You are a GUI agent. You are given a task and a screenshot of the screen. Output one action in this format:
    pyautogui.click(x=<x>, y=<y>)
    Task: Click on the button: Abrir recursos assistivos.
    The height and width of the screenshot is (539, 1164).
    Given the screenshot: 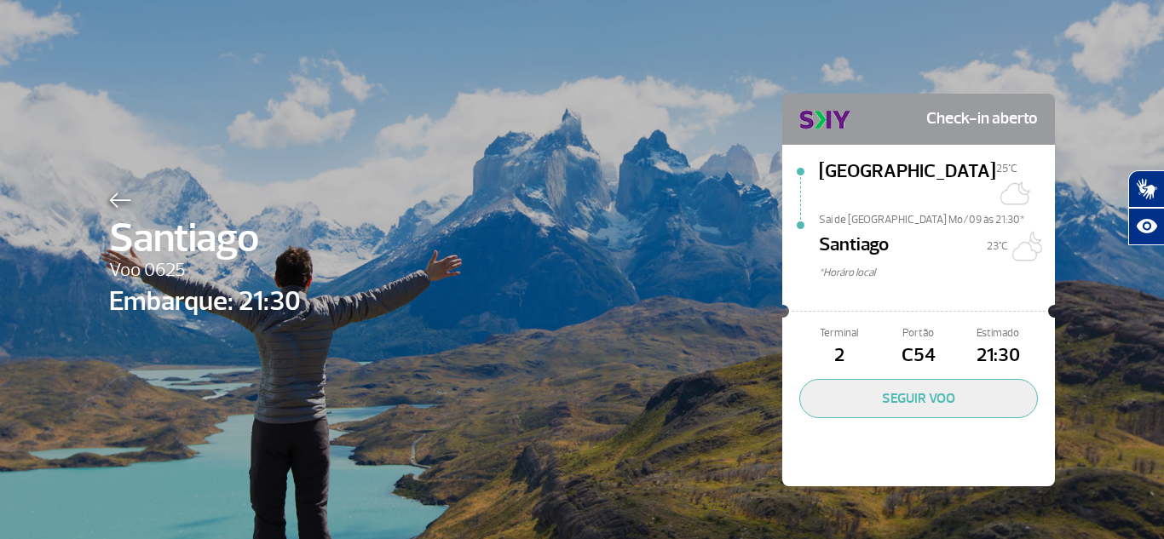 What is the action you would take?
    pyautogui.click(x=1146, y=227)
    